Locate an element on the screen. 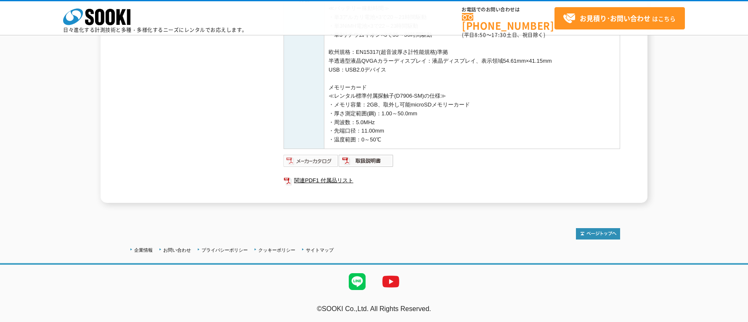 The height and width of the screenshot is (322, 748). a: 取扱説明書 is located at coordinates (366, 162).